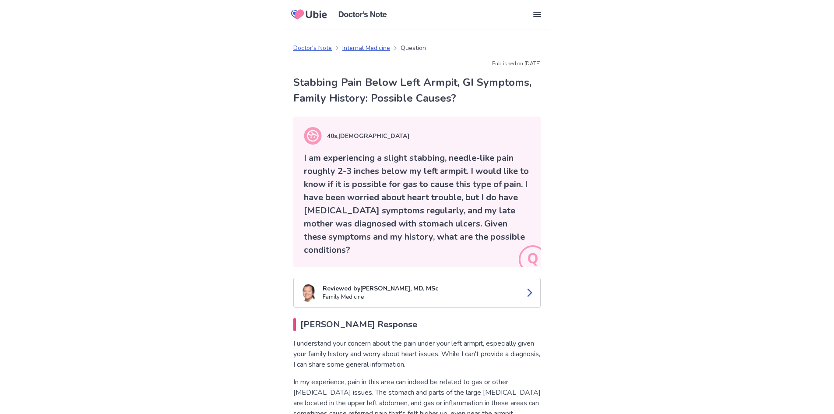 The height and width of the screenshot is (414, 834). I want to click on p: Family Medicine, so click(420, 297).